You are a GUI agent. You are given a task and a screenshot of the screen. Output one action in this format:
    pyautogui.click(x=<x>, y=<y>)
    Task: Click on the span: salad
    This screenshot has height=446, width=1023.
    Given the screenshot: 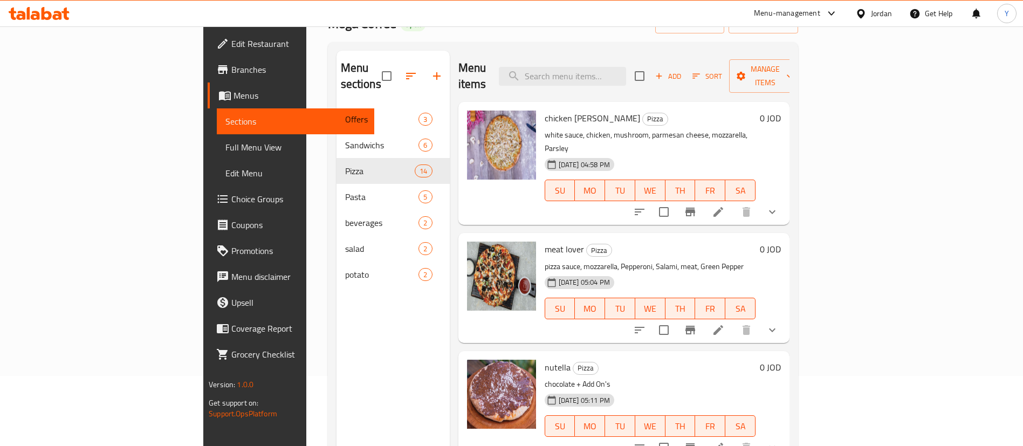 What is the action you would take?
    pyautogui.click(x=382, y=249)
    